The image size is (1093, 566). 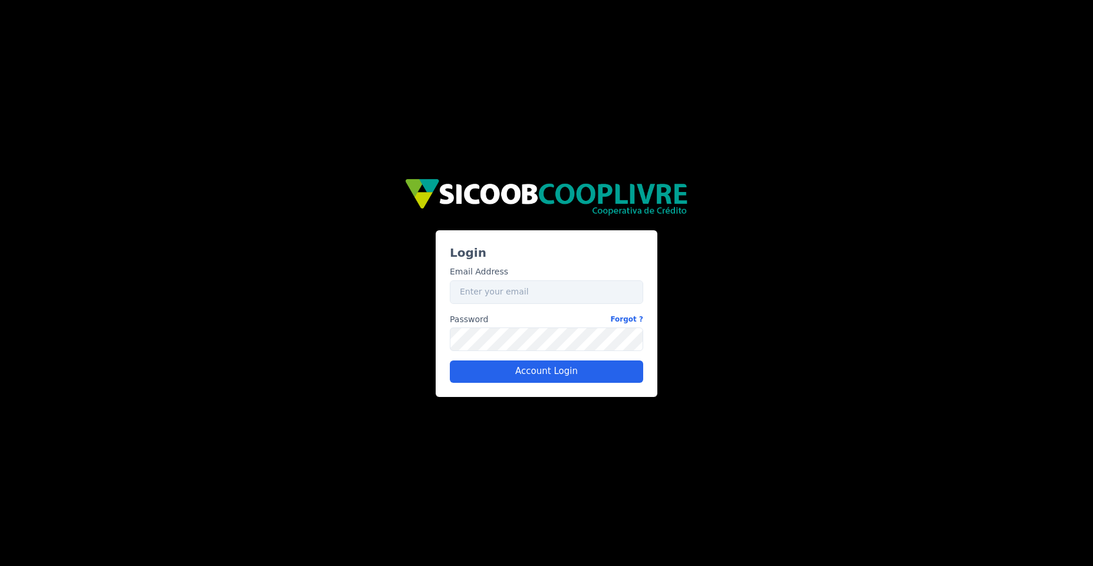 What do you see at coordinates (546, 319) in the screenshot?
I see `label: Password` at bounding box center [546, 319].